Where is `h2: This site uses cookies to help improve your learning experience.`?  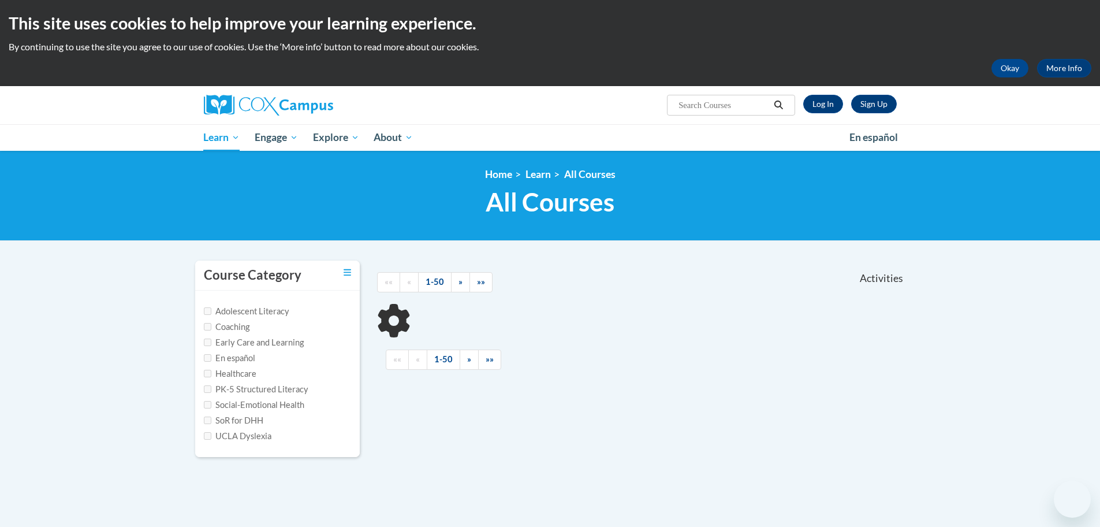 h2: This site uses cookies to help improve your learning experience. is located at coordinates (550, 23).